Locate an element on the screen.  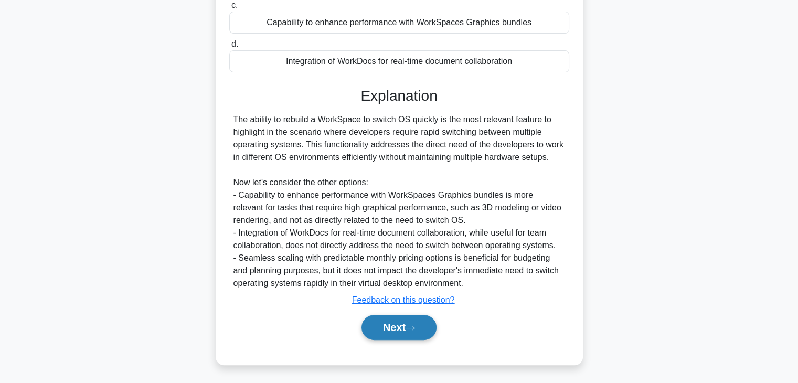
button: Next is located at coordinates (399, 327).